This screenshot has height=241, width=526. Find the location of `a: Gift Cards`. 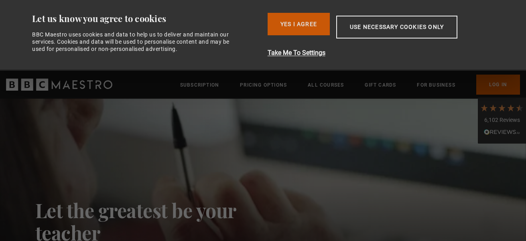

a: Gift Cards is located at coordinates (381, 85).